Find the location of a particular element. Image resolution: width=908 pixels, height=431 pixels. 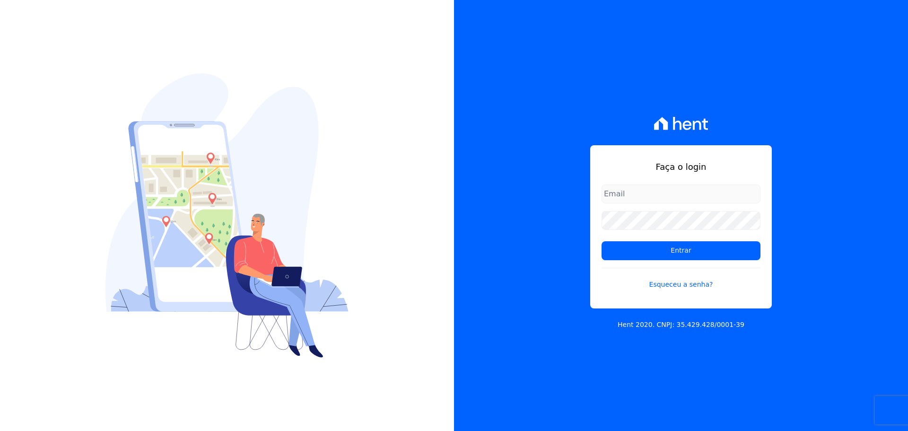

h1: Faça o login is located at coordinates (681, 166).